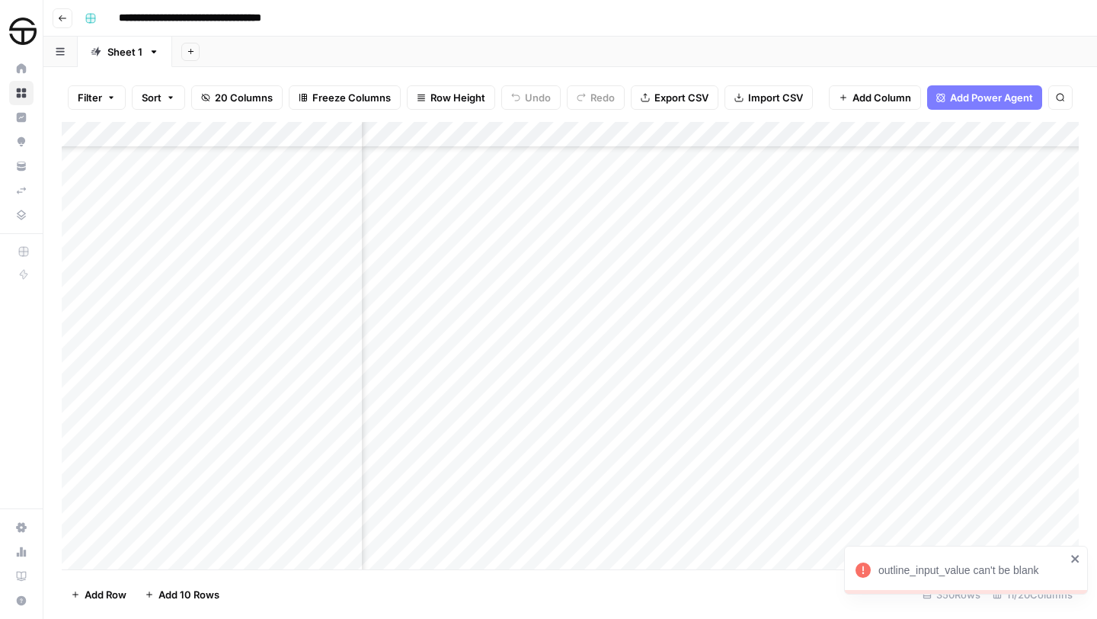  Describe the element at coordinates (21, 166) in the screenshot. I see `a: Your Data` at that location.